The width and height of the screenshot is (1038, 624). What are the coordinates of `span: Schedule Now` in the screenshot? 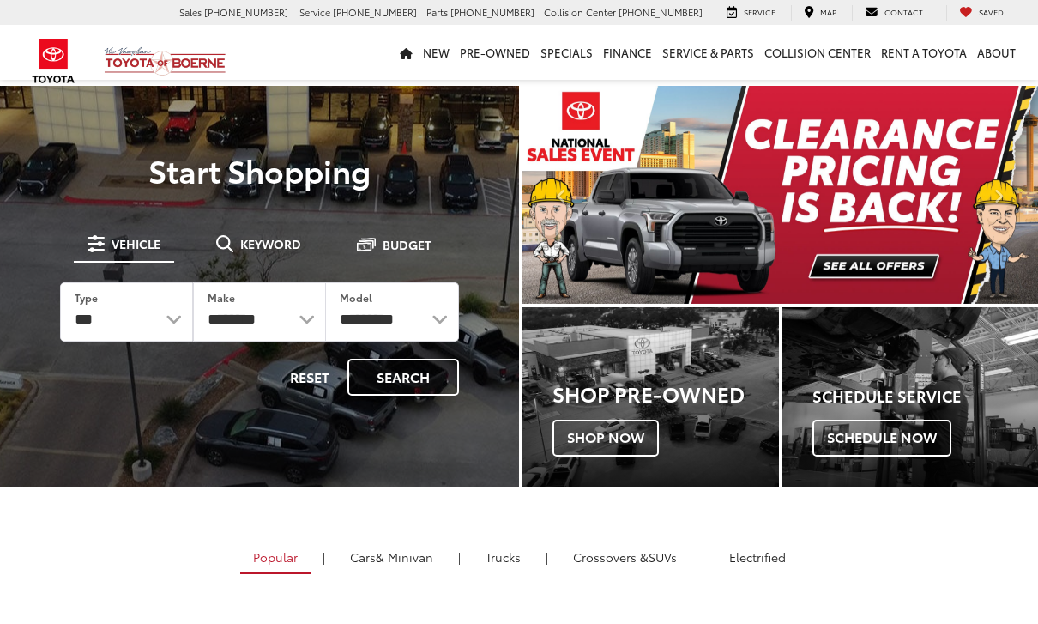 It's located at (882, 438).